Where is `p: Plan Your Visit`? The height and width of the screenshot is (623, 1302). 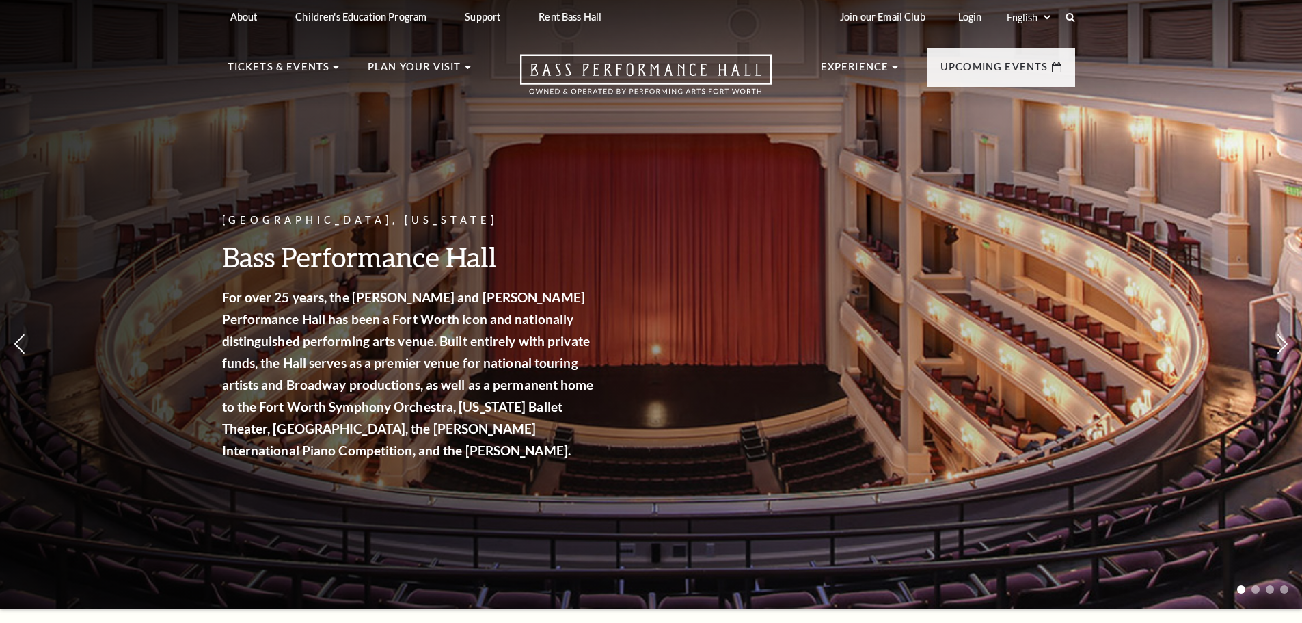
p: Plan Your Visit is located at coordinates (414, 71).